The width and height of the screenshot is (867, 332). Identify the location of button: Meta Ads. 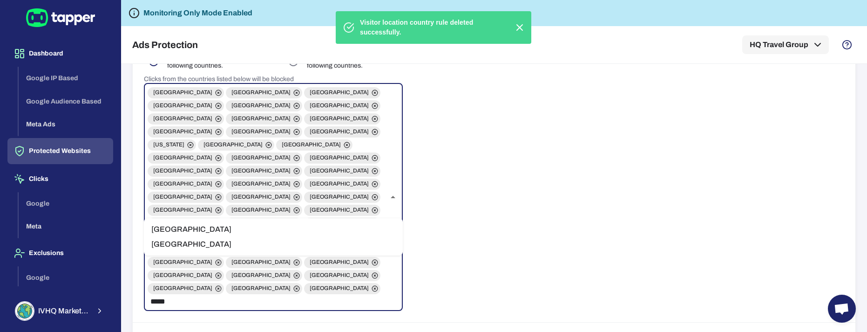
(66, 124).